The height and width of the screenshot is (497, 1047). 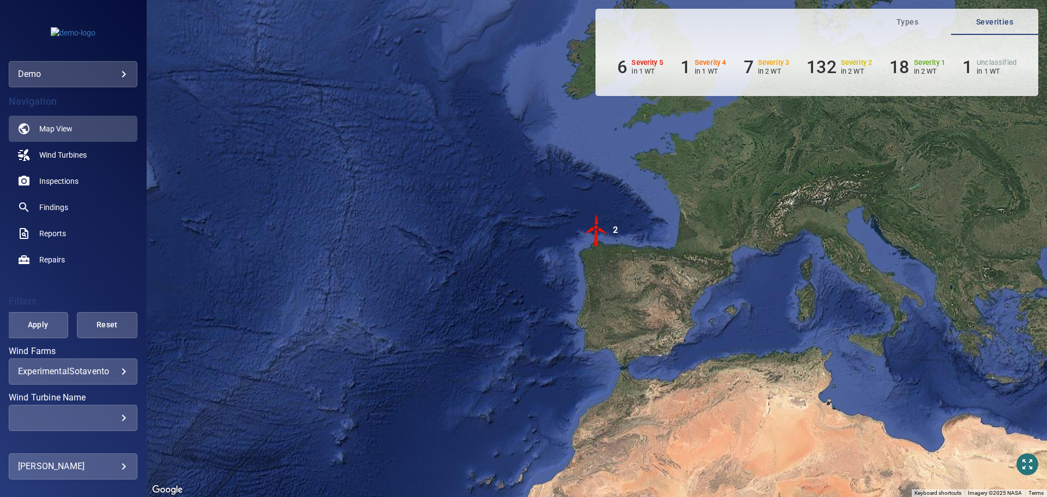 What do you see at coordinates (38, 325) in the screenshot?
I see `span: Apply` at bounding box center [38, 325].